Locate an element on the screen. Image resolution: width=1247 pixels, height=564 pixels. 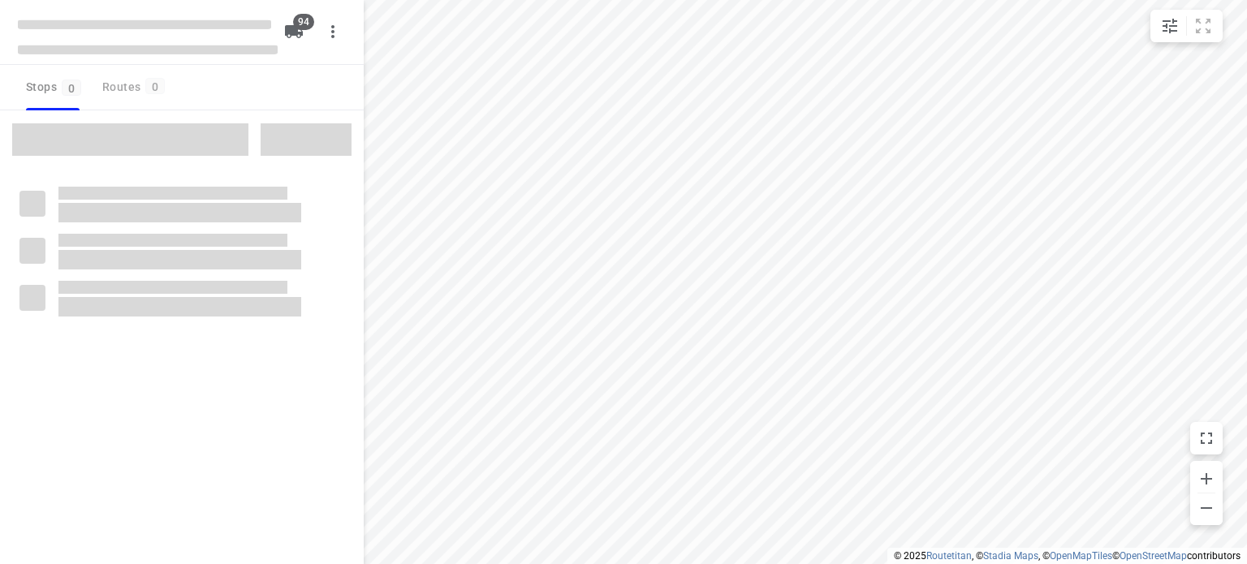
a: Routetitan is located at coordinates (949, 556).